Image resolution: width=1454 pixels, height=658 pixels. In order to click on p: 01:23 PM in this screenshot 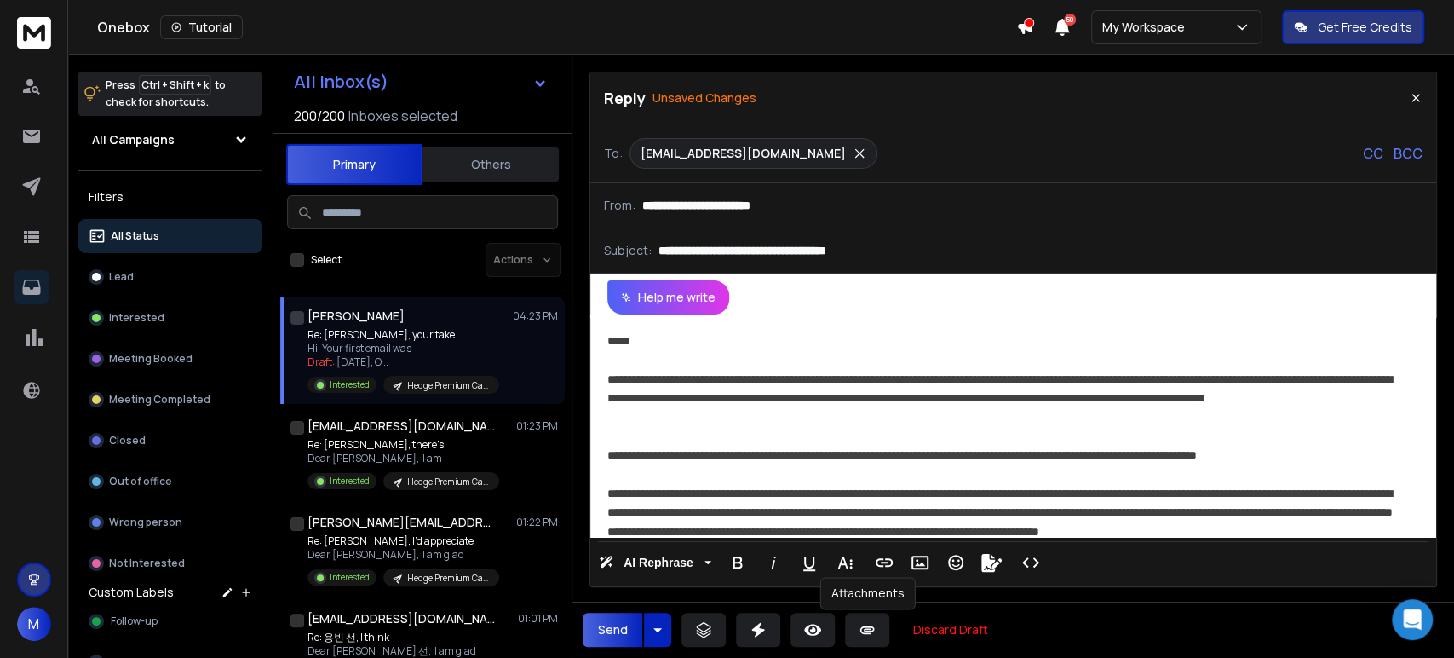, I will do `click(537, 426)`.